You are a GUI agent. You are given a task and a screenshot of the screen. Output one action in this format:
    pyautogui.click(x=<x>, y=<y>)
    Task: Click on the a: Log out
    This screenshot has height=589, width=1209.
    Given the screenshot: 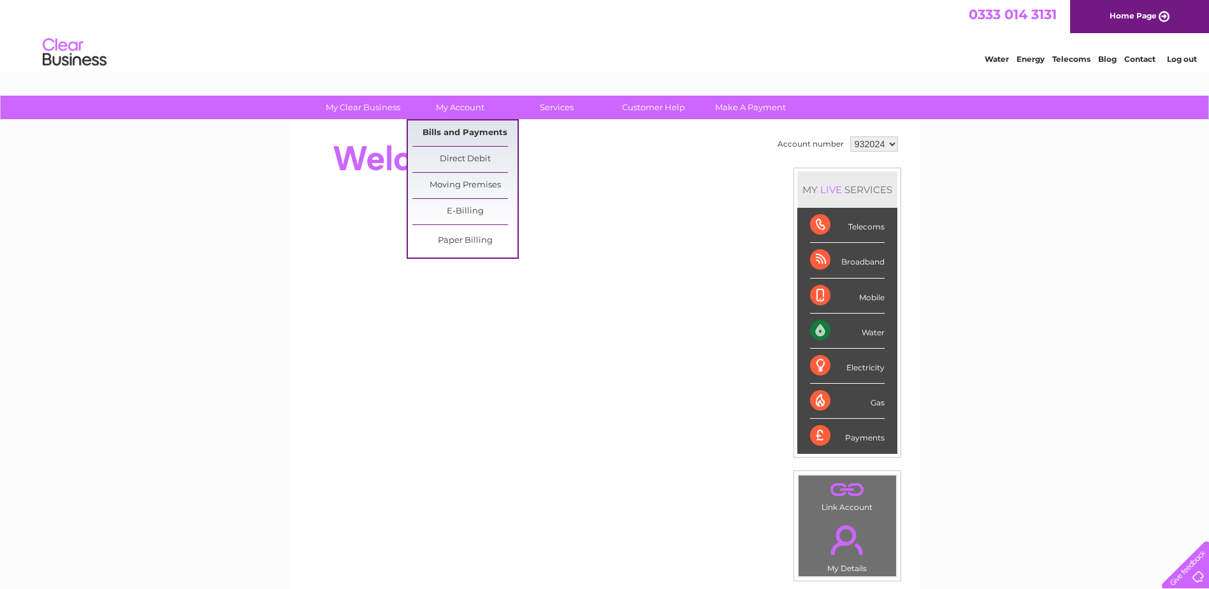 What is the action you would take?
    pyautogui.click(x=1182, y=59)
    